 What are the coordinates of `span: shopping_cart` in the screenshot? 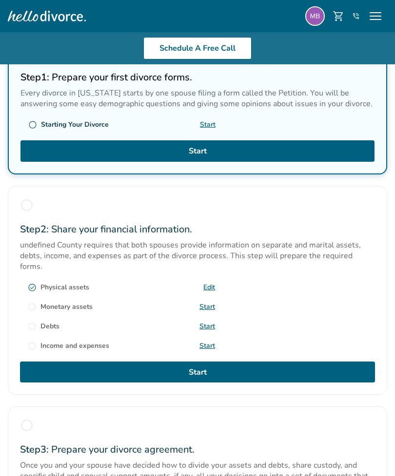 It's located at (338, 16).